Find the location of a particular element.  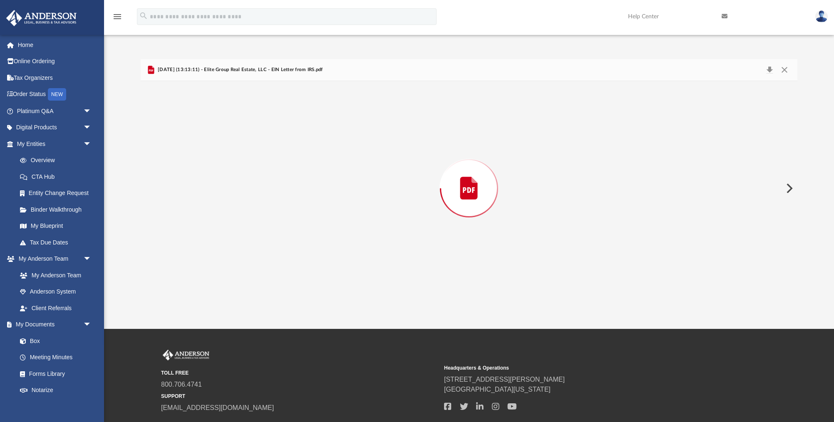

img: User Pic is located at coordinates (821, 16).